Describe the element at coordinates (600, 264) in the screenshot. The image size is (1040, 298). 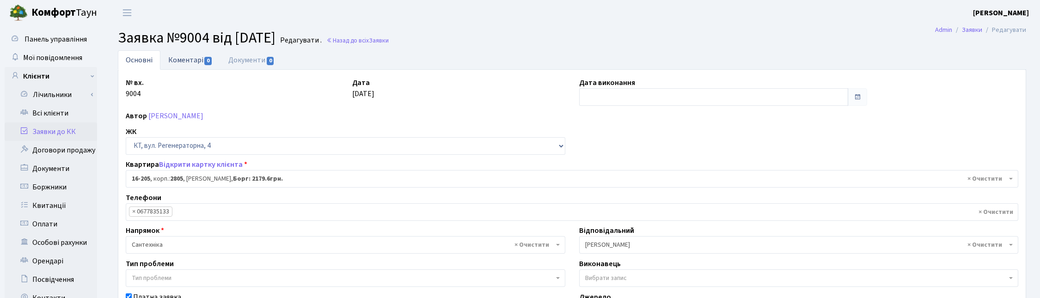
I see `label: Виконавець` at that location.